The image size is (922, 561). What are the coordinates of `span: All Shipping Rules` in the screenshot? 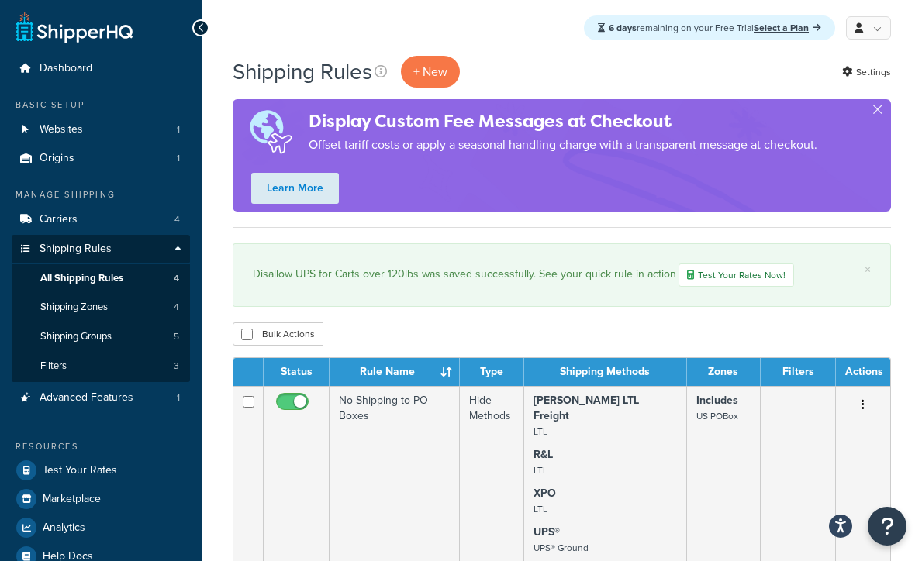 It's located at (81, 278).